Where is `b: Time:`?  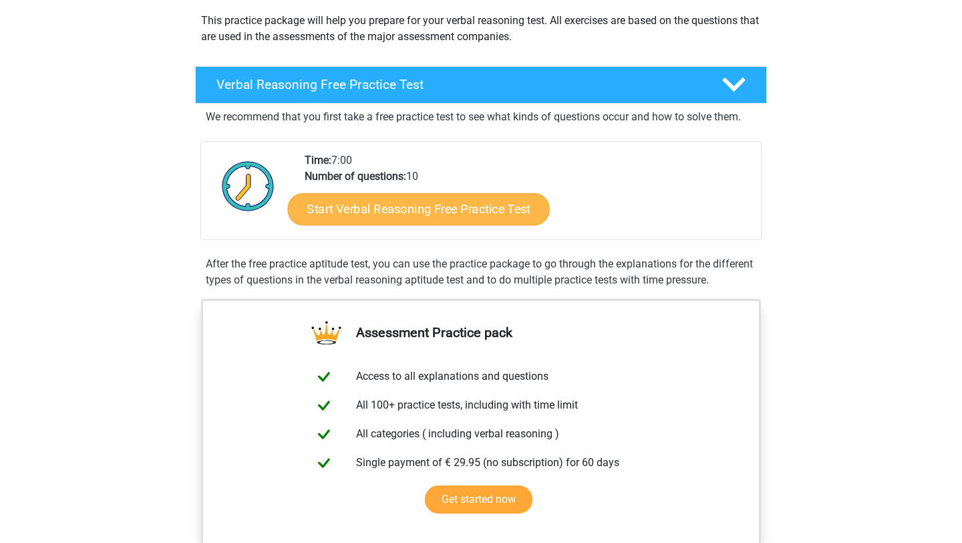
b: Time: is located at coordinates (318, 160).